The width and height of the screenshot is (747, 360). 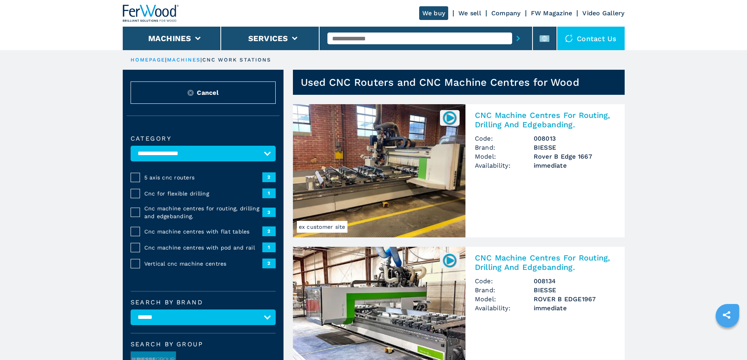 What do you see at coordinates (203, 178) in the screenshot?
I see `span: 5 axis cnc routers` at bounding box center [203, 178].